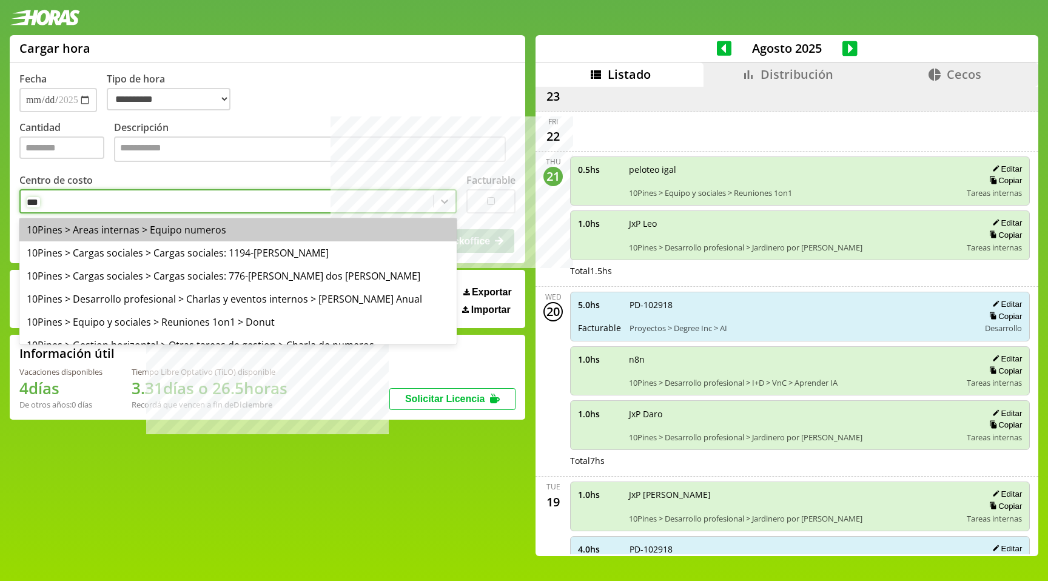  Describe the element at coordinates (238, 230) in the screenshot. I see `div: 10Pines > Areas internas > Equipo numeros` at that location.